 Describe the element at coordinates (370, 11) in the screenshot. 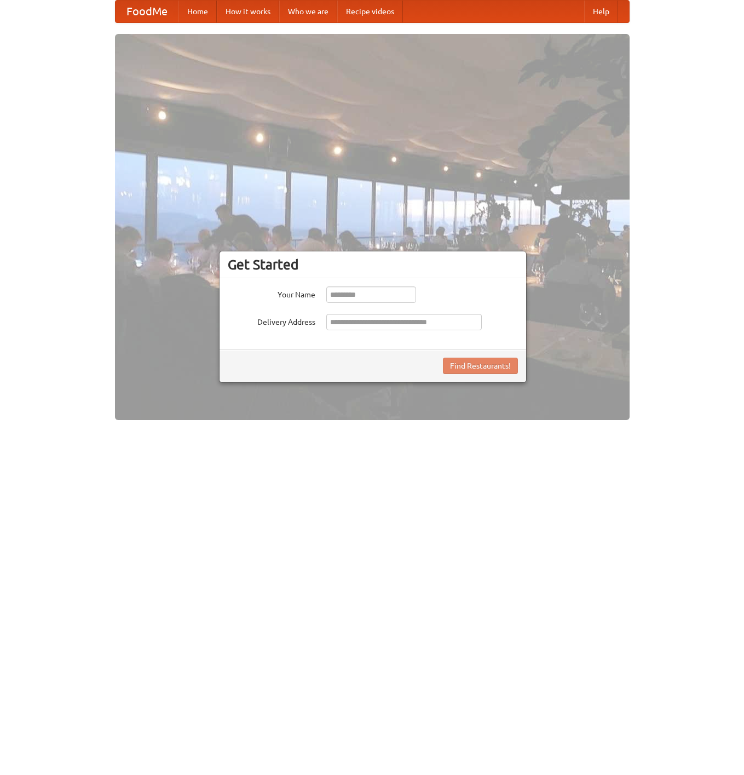

I see `a: Recipe videos` at that location.